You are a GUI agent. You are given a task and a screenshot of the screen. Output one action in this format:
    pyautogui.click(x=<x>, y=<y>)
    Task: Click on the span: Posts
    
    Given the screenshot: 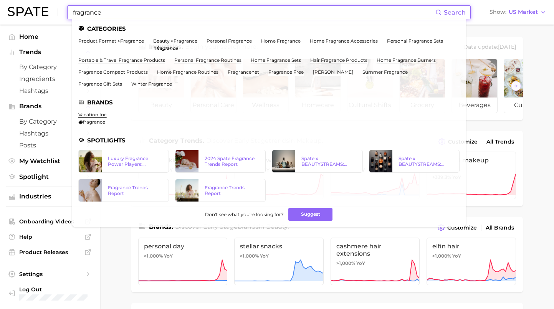 What is the action you would take?
    pyautogui.click(x=50, y=145)
    